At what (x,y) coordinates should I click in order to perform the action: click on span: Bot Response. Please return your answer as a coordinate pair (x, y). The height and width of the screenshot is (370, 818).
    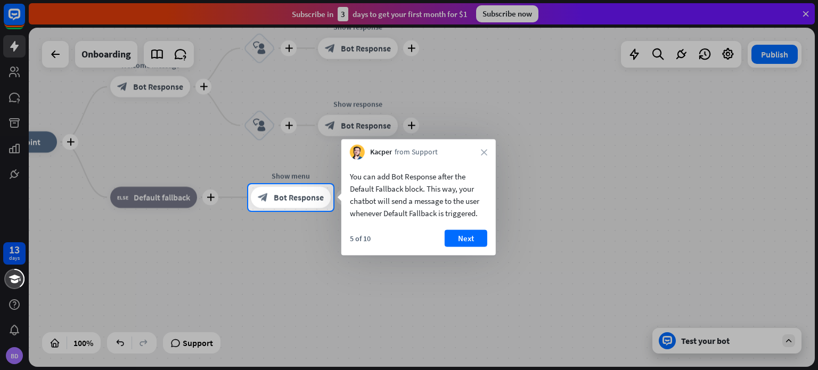
    Looking at the image, I should click on (299, 198).